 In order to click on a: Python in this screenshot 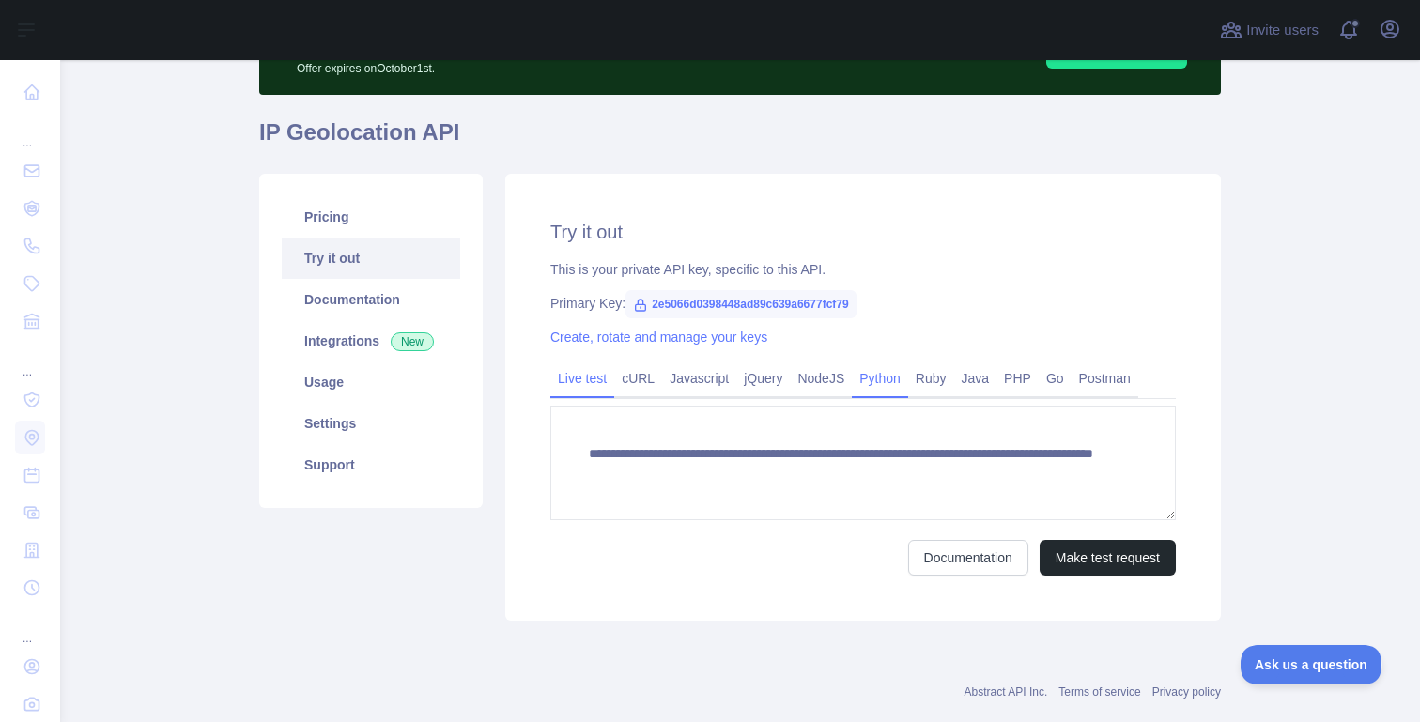, I will do `click(880, 378)`.